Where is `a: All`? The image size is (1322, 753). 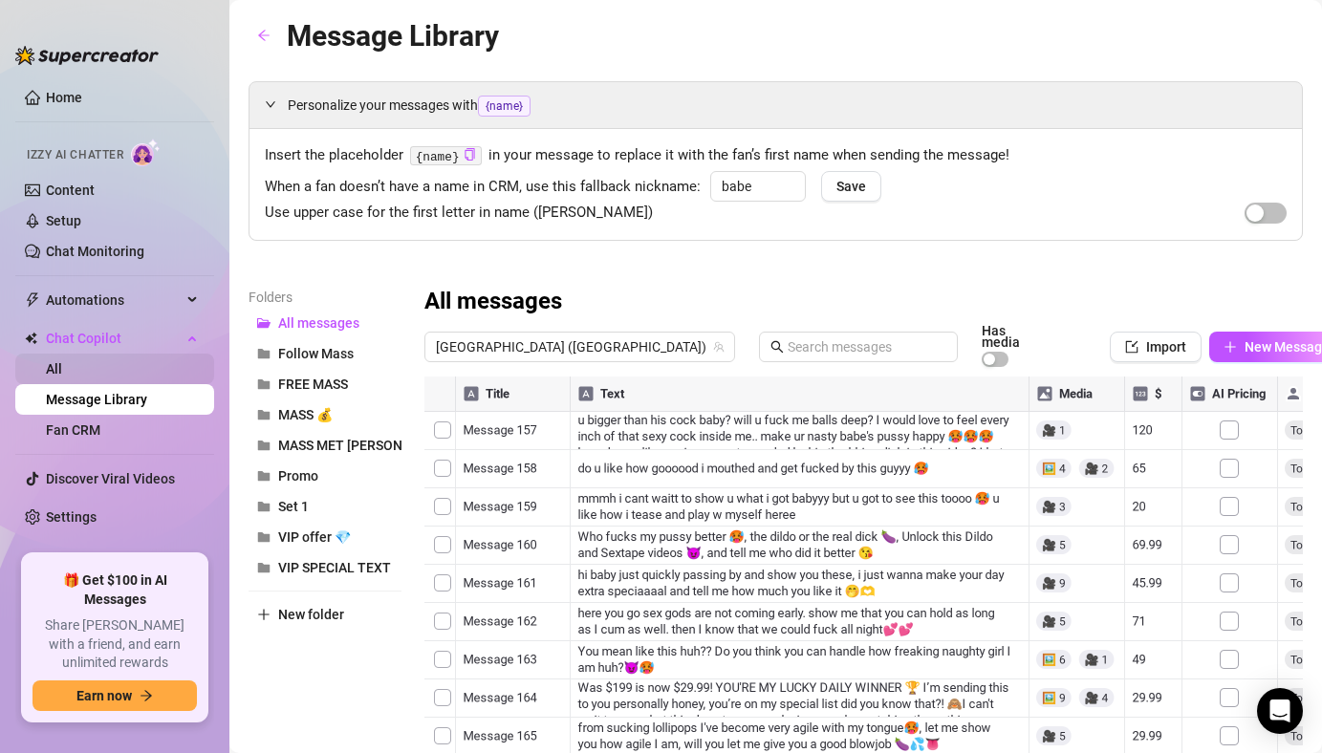
a: All is located at coordinates (54, 369).